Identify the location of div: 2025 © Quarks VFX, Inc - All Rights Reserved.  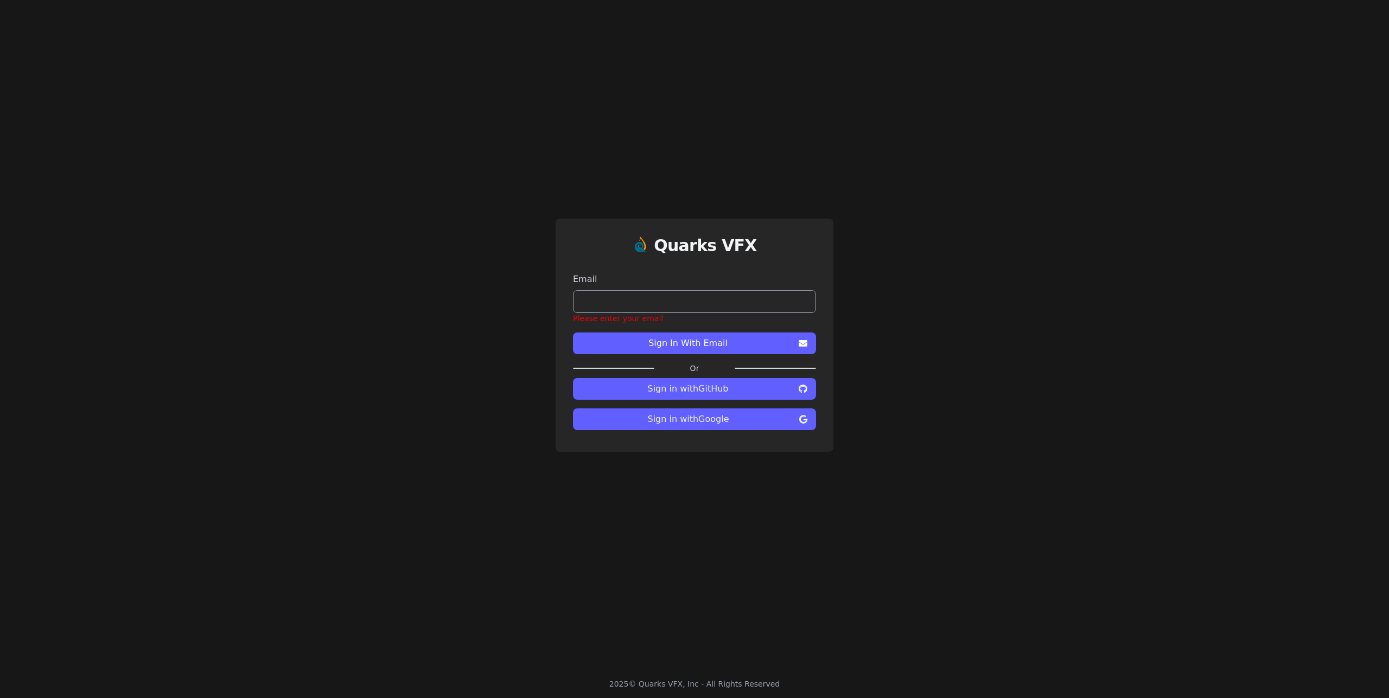
(694, 684).